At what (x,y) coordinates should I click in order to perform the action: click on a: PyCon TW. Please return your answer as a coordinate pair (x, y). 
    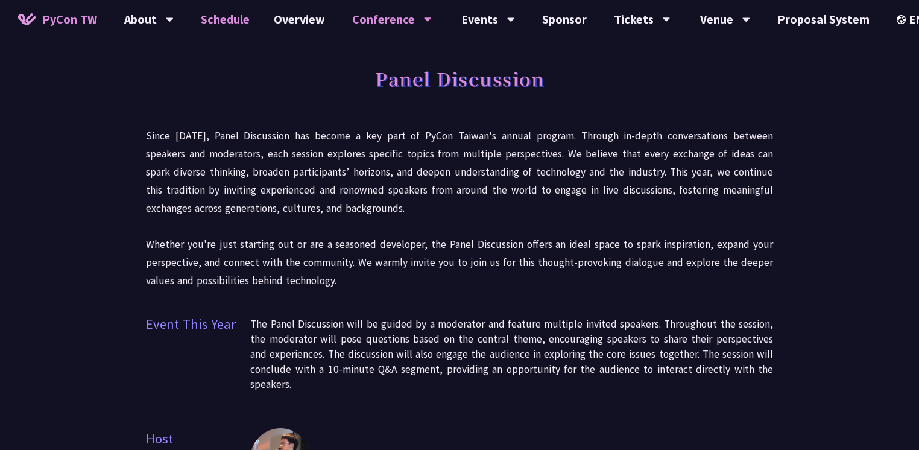
    Looking at the image, I should click on (57, 19).